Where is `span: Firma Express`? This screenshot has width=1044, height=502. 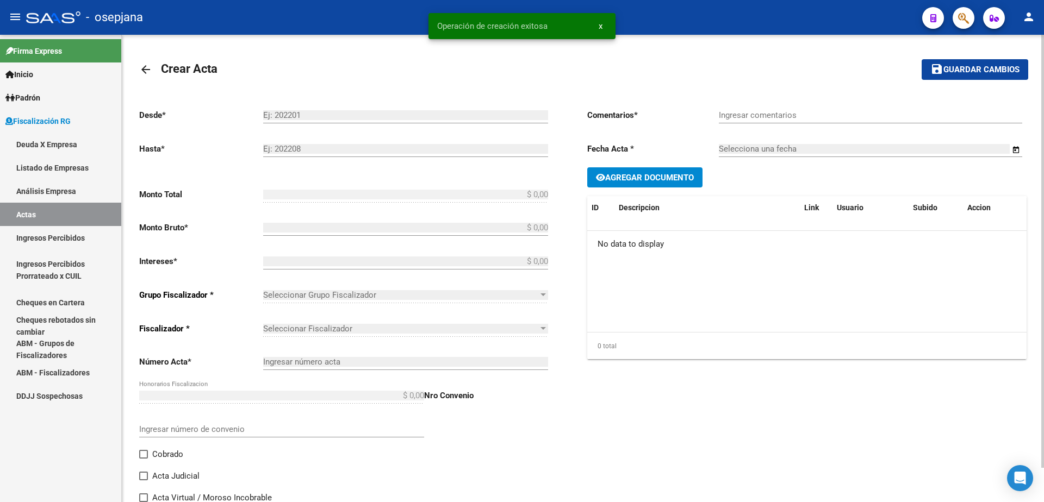
span: Firma Express is located at coordinates (34, 51).